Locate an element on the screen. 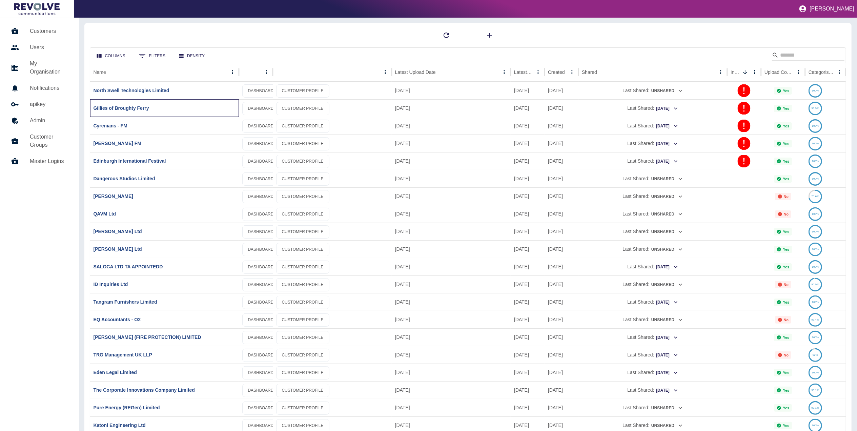 The width and height of the screenshot is (857, 431). a: Master Logins is located at coordinates (39, 161).